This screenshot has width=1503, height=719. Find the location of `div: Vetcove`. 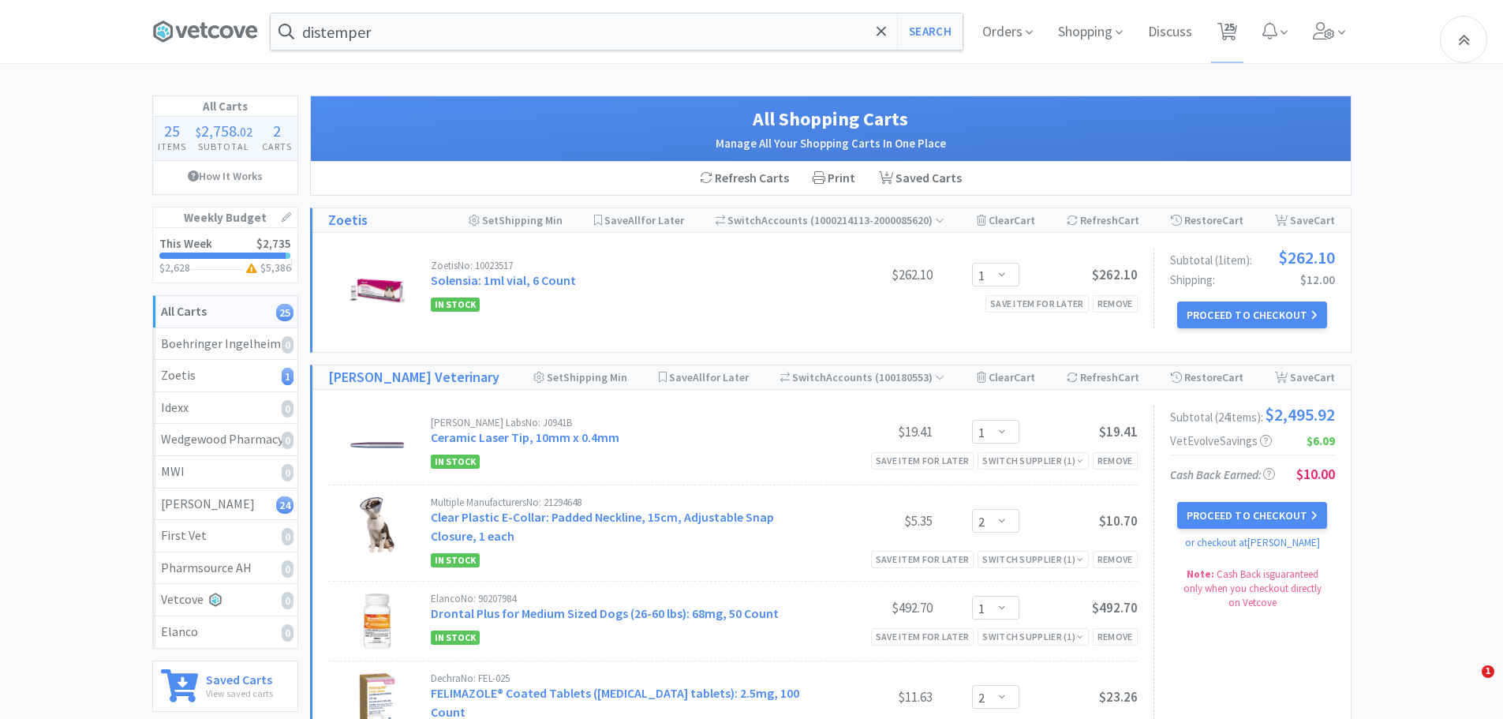

div: Vetcove is located at coordinates (225, 600).